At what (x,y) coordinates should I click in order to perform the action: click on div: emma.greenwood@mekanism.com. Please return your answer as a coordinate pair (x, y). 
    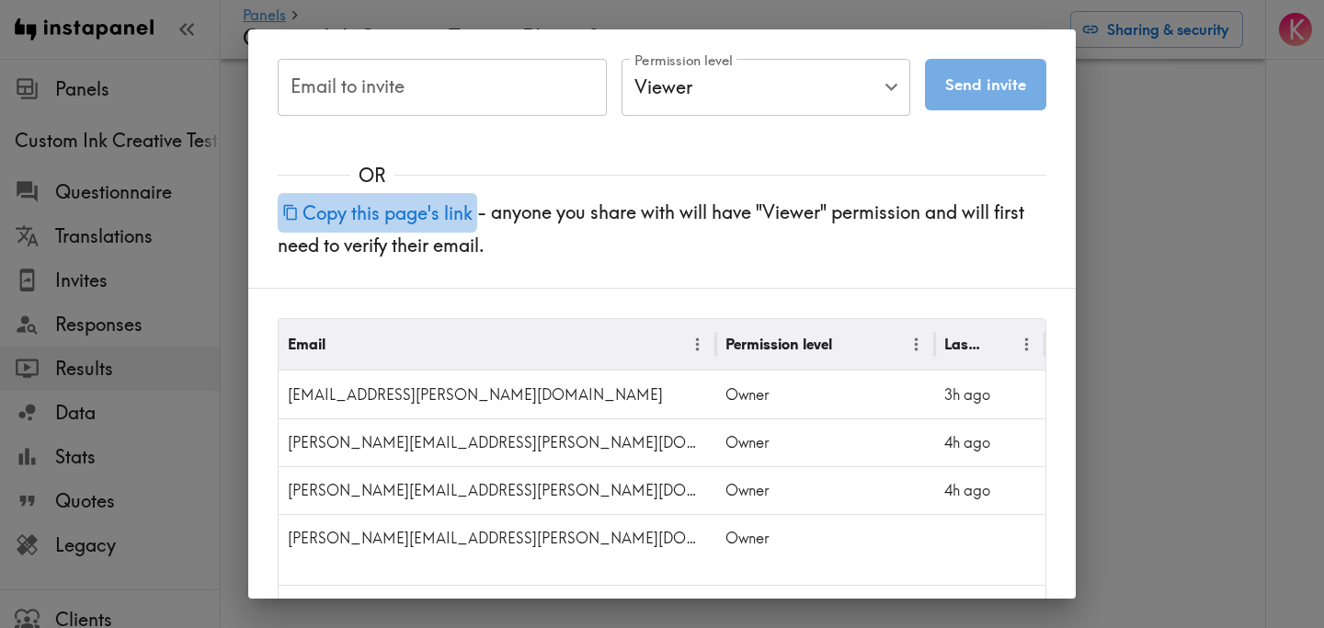
    Looking at the image, I should click on (497, 538).